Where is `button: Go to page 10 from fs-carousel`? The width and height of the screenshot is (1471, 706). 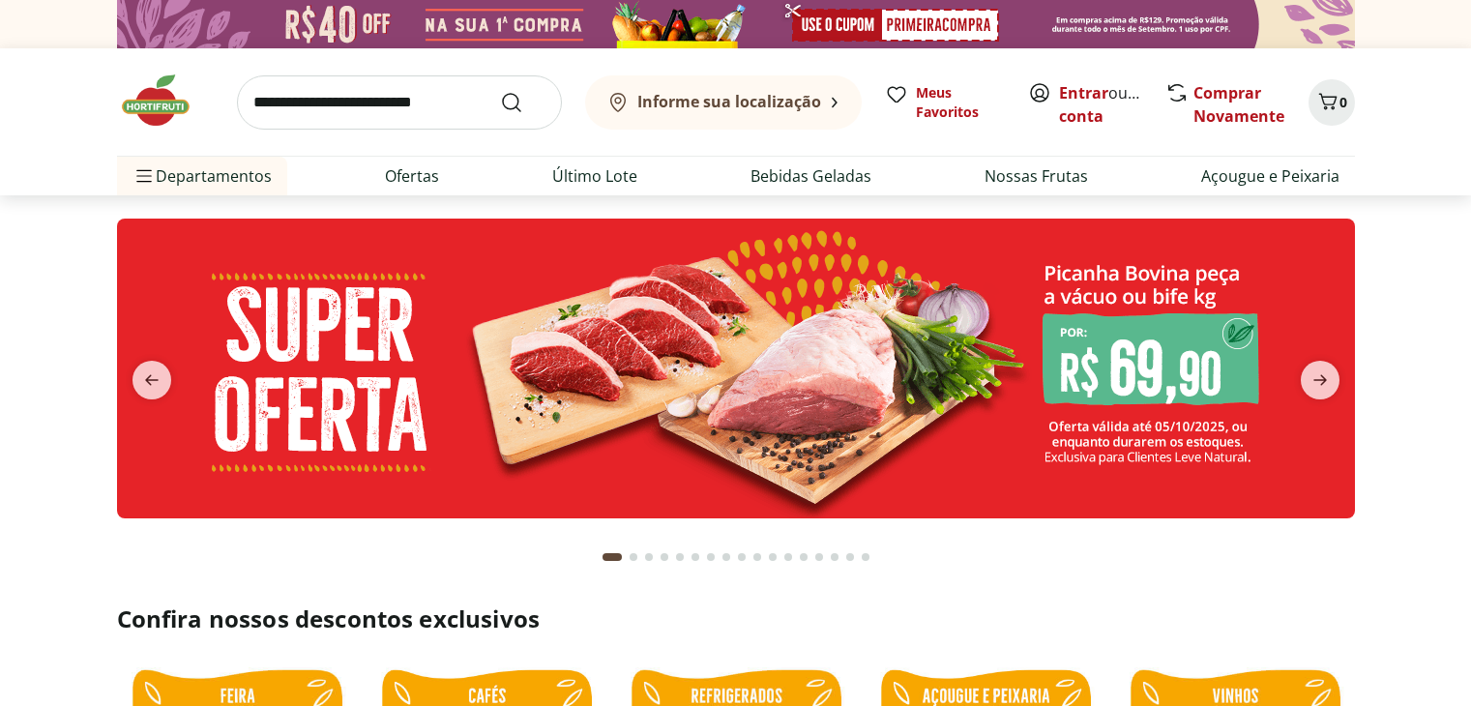 button: Go to page 10 from fs-carousel is located at coordinates (757, 557).